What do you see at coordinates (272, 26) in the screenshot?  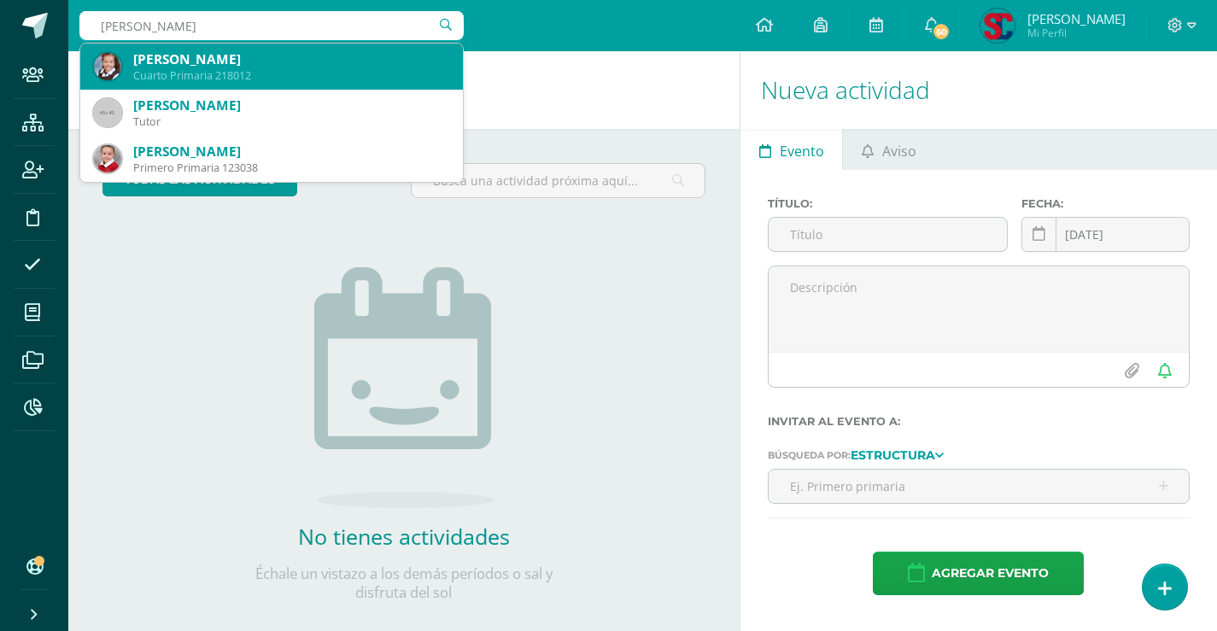 I see `input: Busca un usuario...` at bounding box center [272, 26].